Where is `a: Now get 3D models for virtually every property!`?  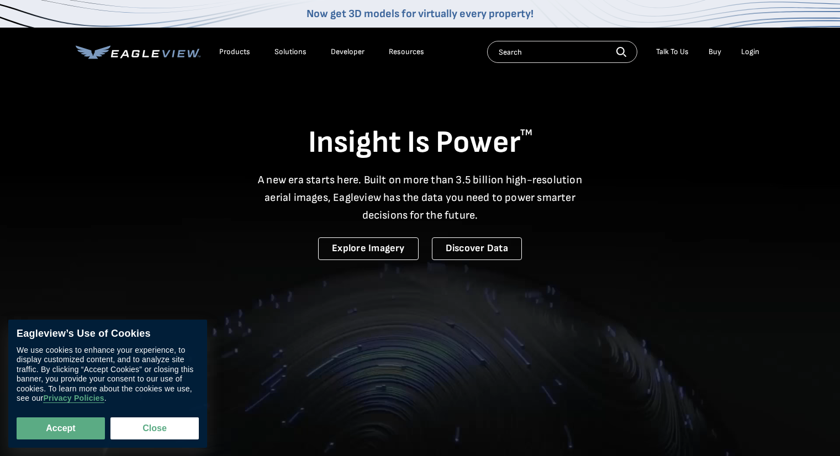
a: Now get 3D models for virtually every property! is located at coordinates (420, 14).